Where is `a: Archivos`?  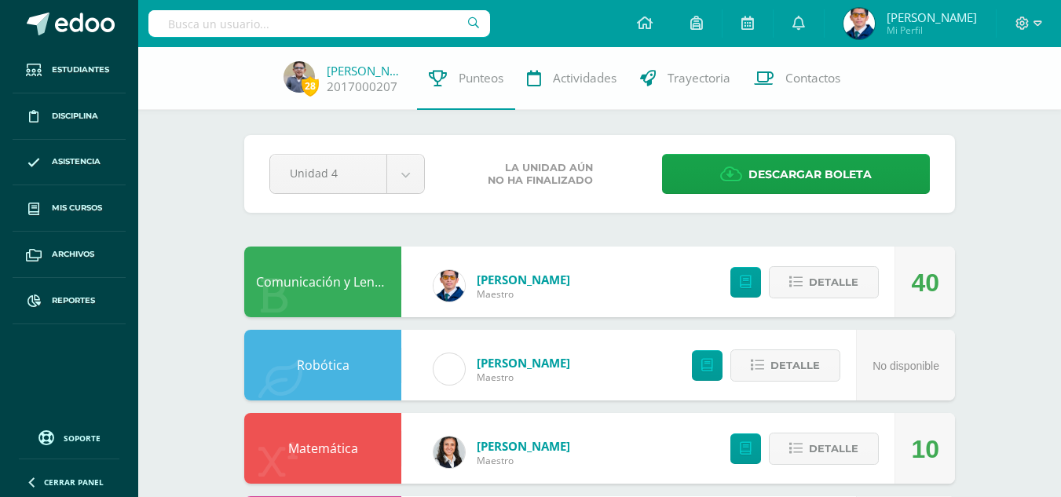 a: Archivos is located at coordinates (69, 254).